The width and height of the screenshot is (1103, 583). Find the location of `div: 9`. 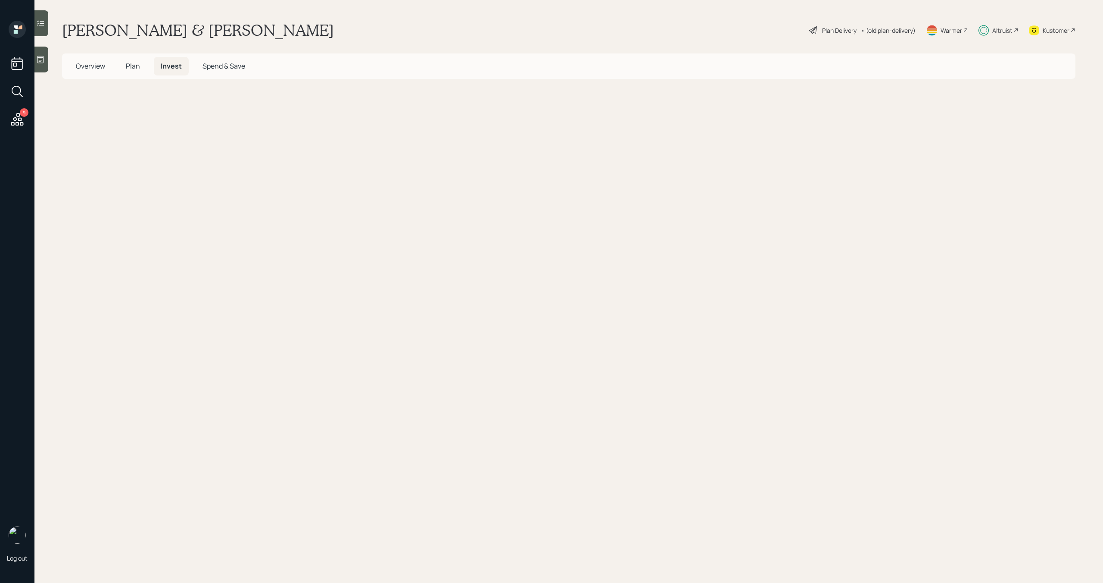

div: 9 is located at coordinates (24, 112).